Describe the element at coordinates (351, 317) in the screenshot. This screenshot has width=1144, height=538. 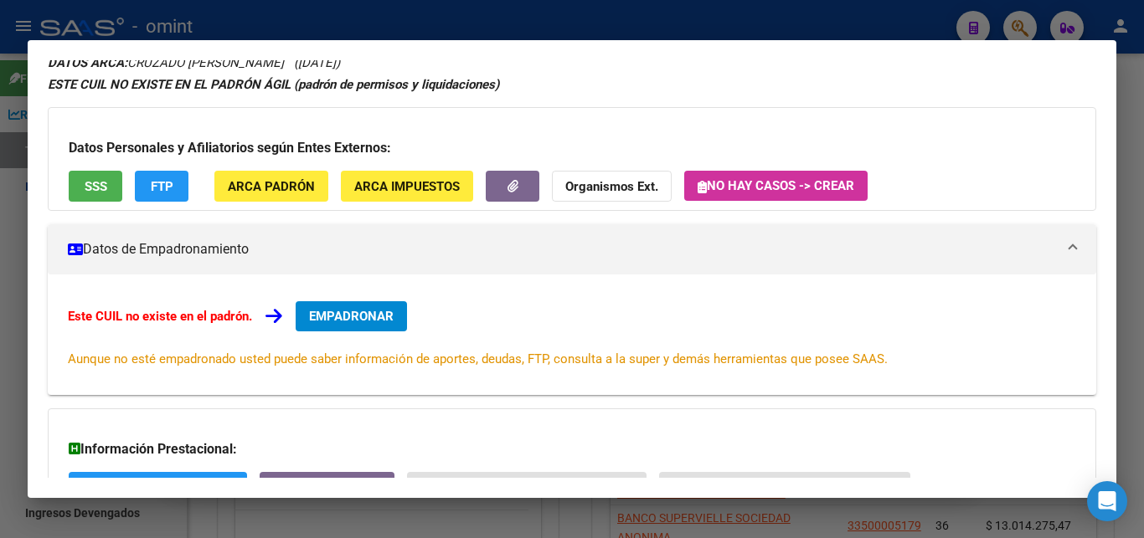
I see `span: EMPADRONAR` at that location.